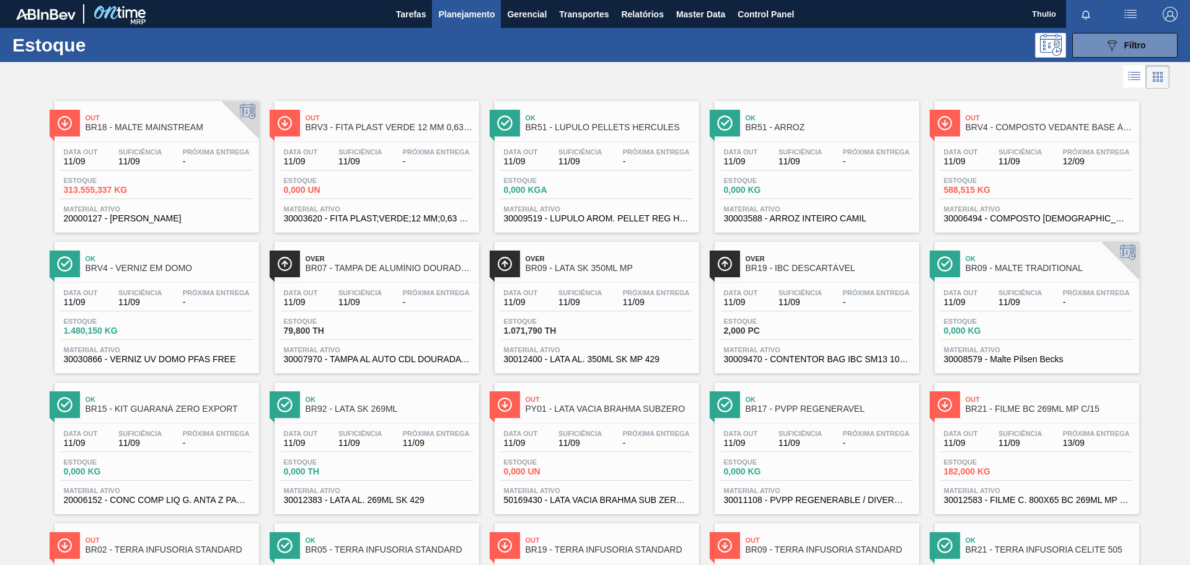  I want to click on span: Tarefas, so click(411, 14).